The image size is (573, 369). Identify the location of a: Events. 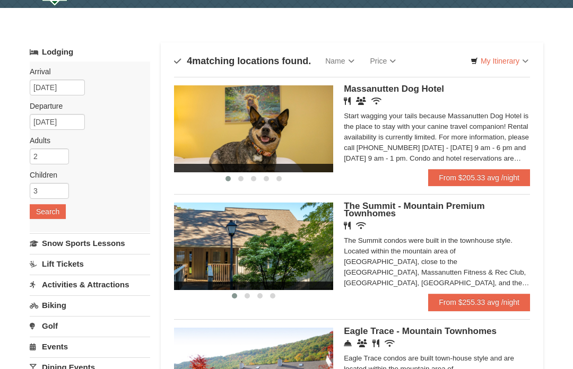
(90, 347).